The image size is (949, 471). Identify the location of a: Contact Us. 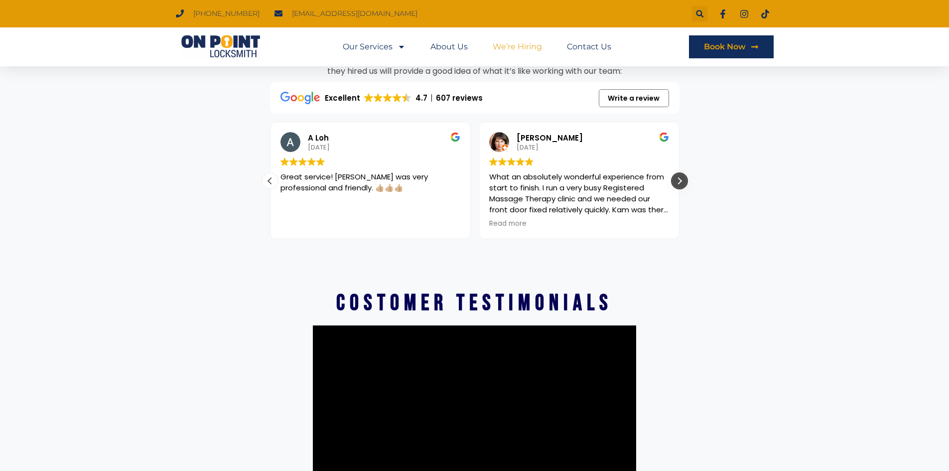
(589, 47).